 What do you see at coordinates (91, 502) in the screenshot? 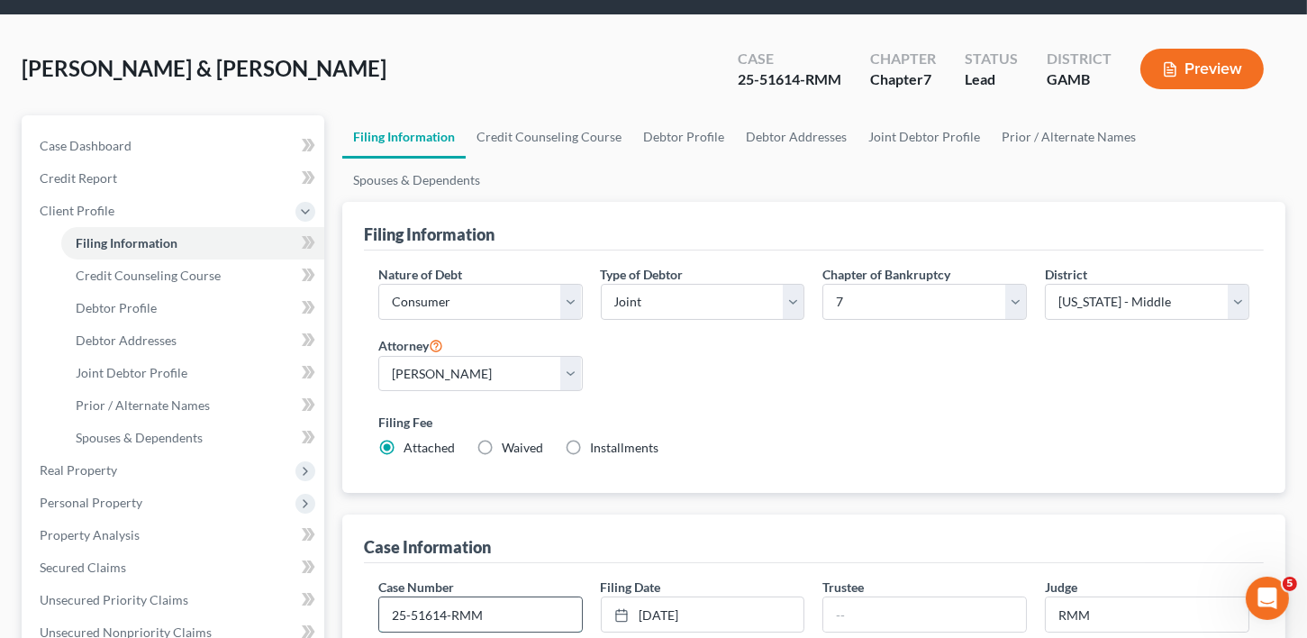
I see `span: Personal Property` at bounding box center [91, 502].